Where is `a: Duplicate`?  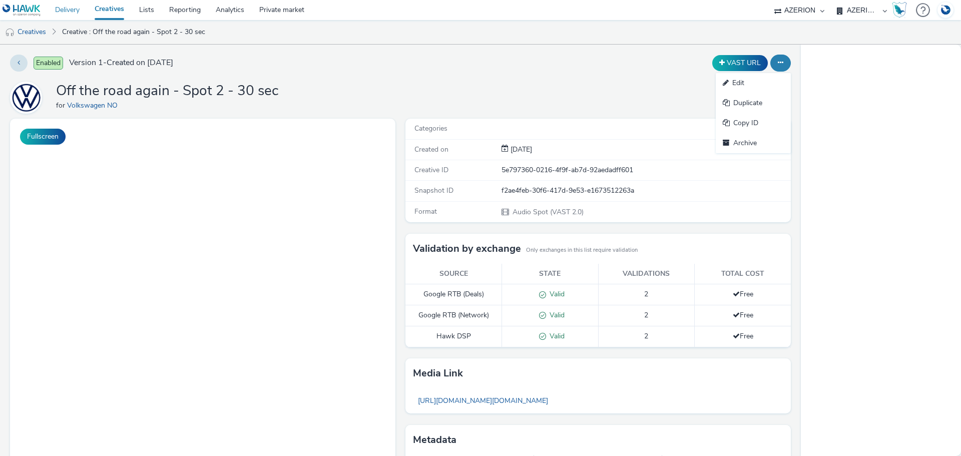 a: Duplicate is located at coordinates (754, 103).